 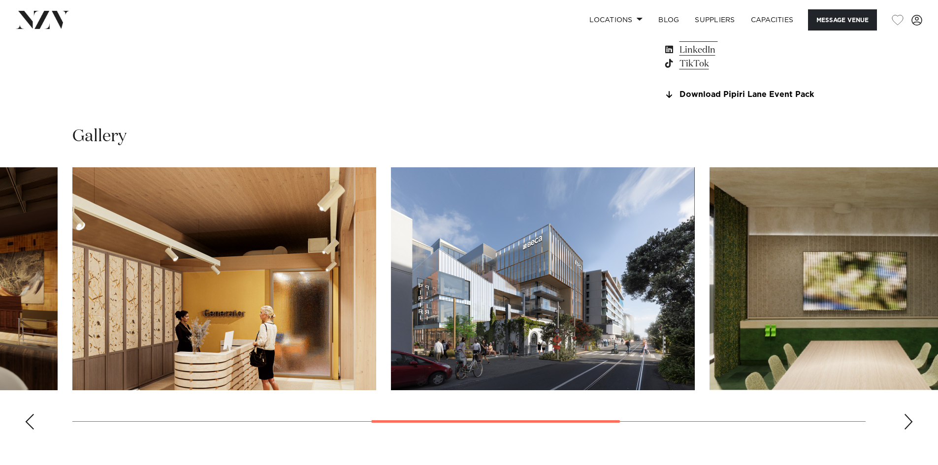 I want to click on h2: Gallery, so click(x=99, y=136).